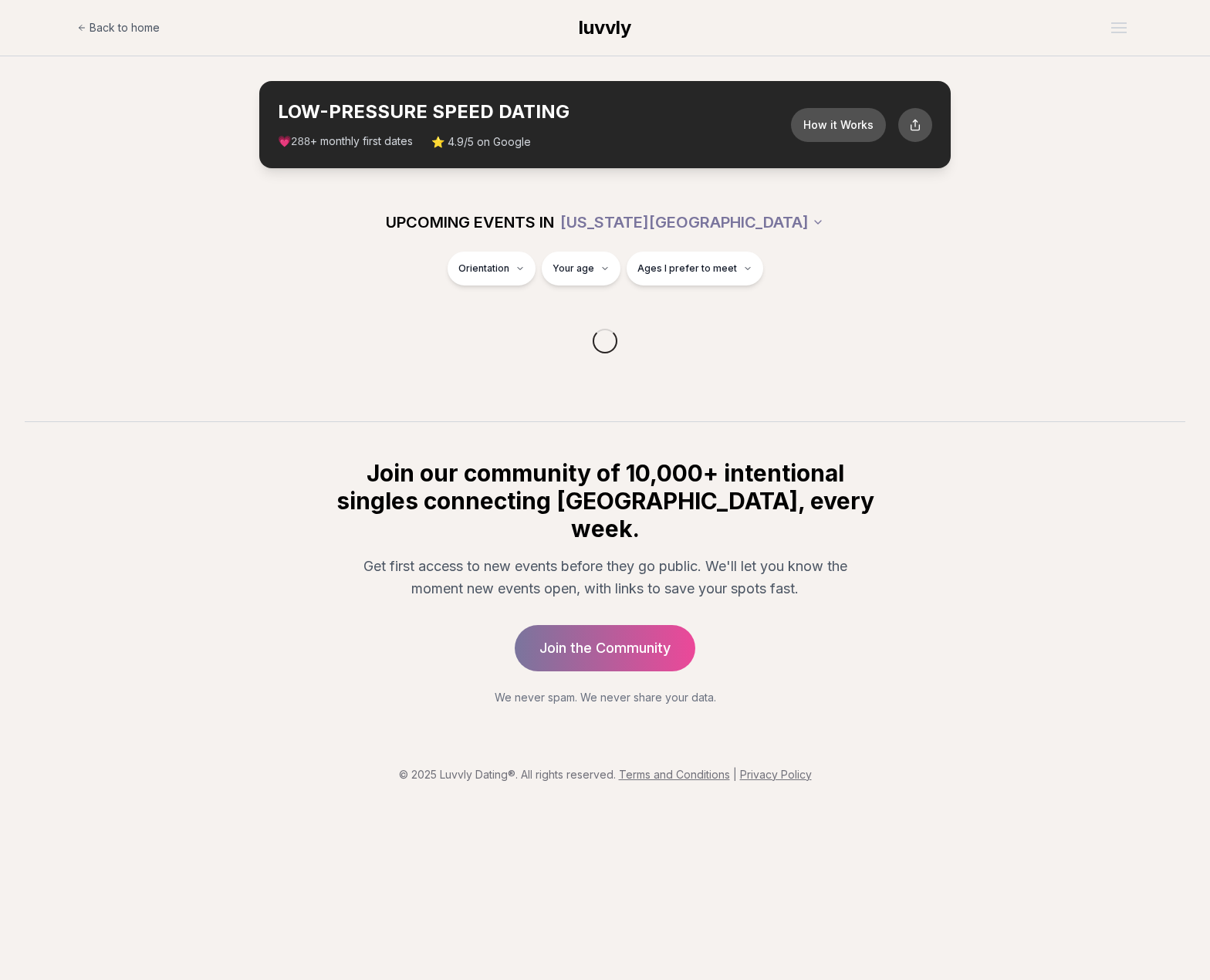  Describe the element at coordinates (483, 268) in the screenshot. I see `span: Orientation` at that location.